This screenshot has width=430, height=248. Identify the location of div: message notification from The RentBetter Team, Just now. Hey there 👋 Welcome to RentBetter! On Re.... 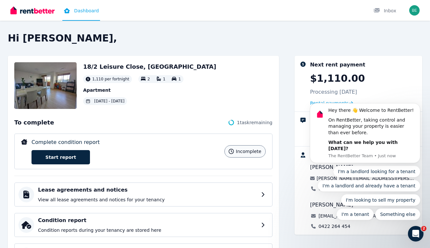
(65, 87).